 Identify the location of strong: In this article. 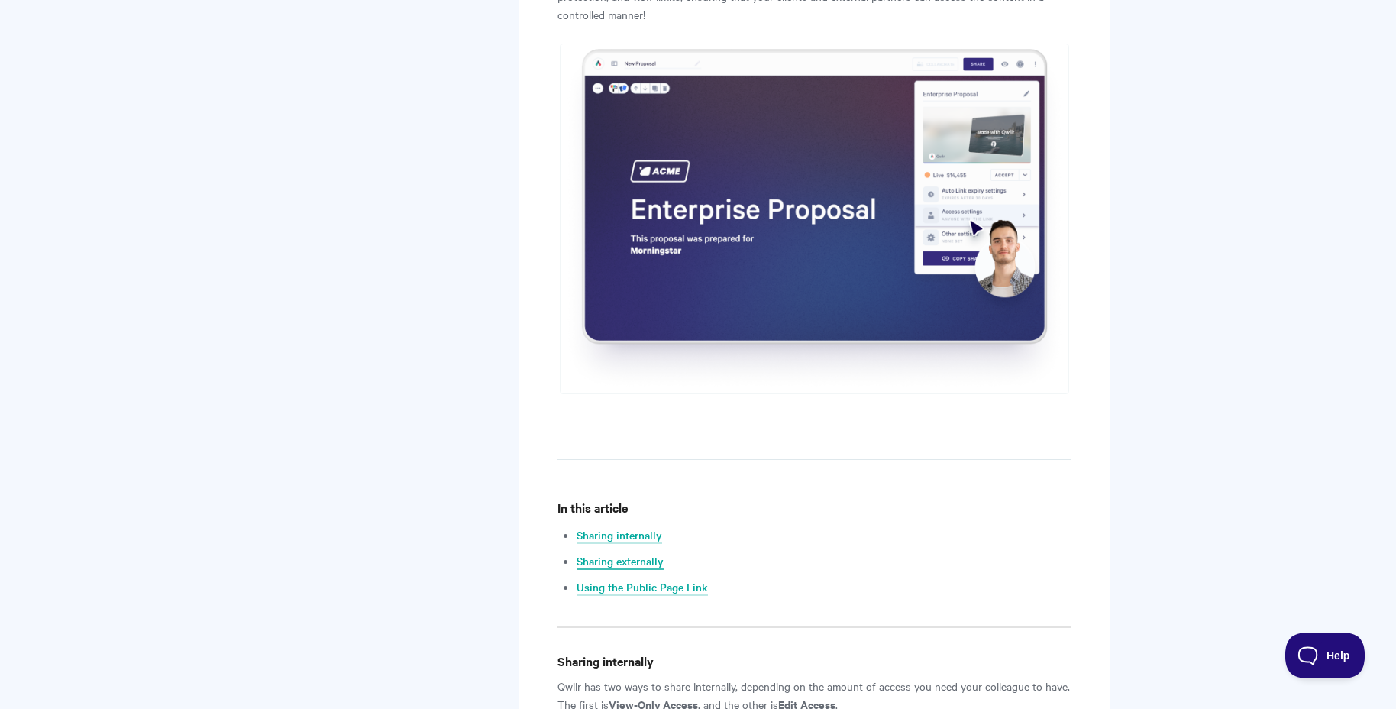
(593, 507).